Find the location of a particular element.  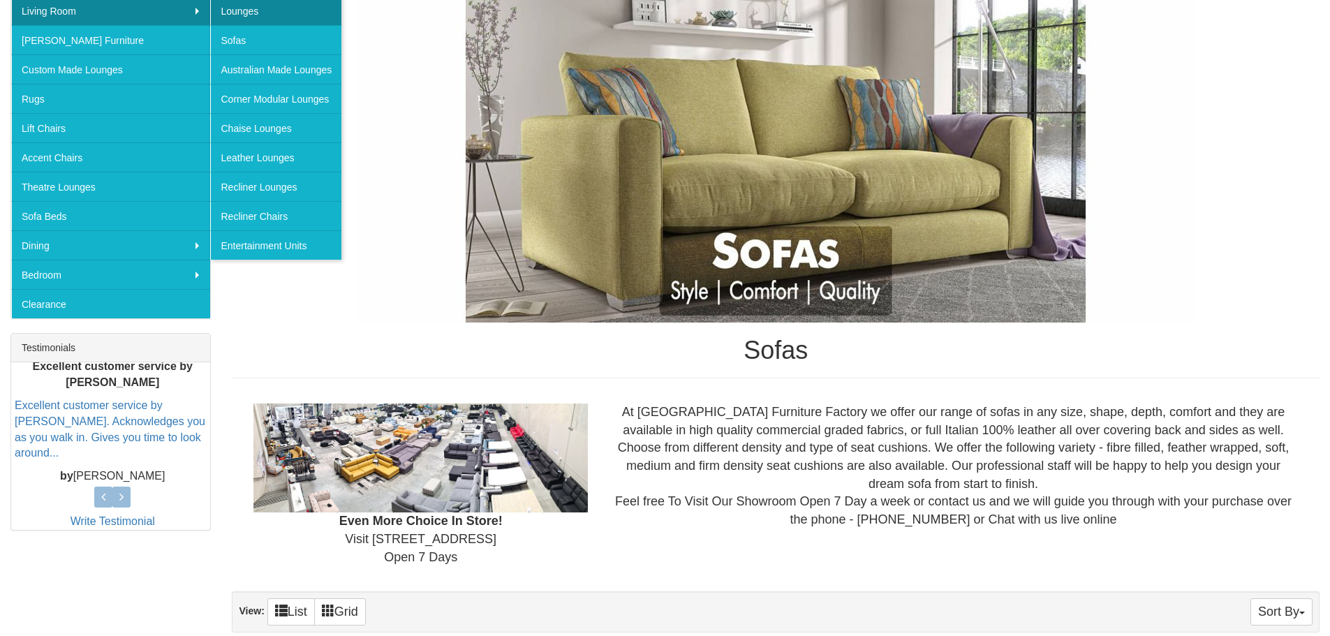

a: Chaise Lounges is located at coordinates (276, 128).